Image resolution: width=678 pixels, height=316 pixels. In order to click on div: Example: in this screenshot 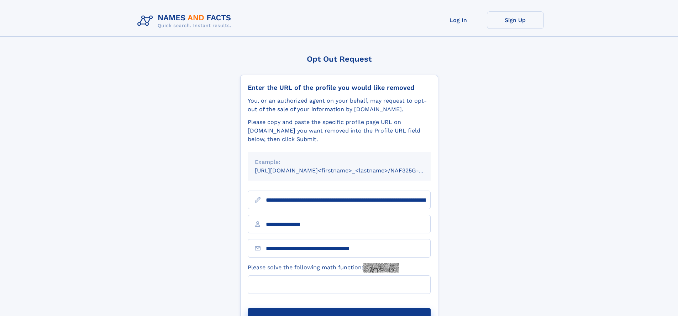, I will do `click(339, 162)`.